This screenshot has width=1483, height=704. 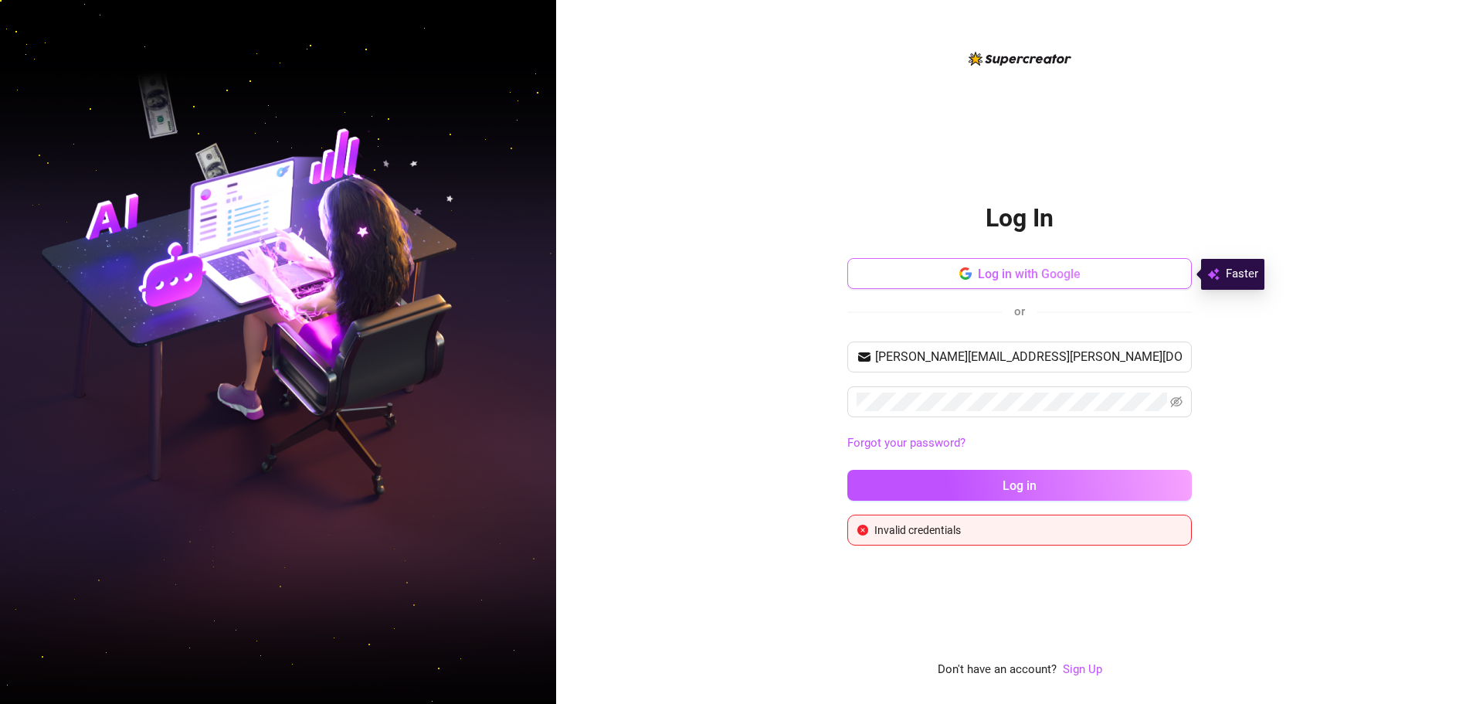 I want to click on span: Log in, so click(x=1019, y=485).